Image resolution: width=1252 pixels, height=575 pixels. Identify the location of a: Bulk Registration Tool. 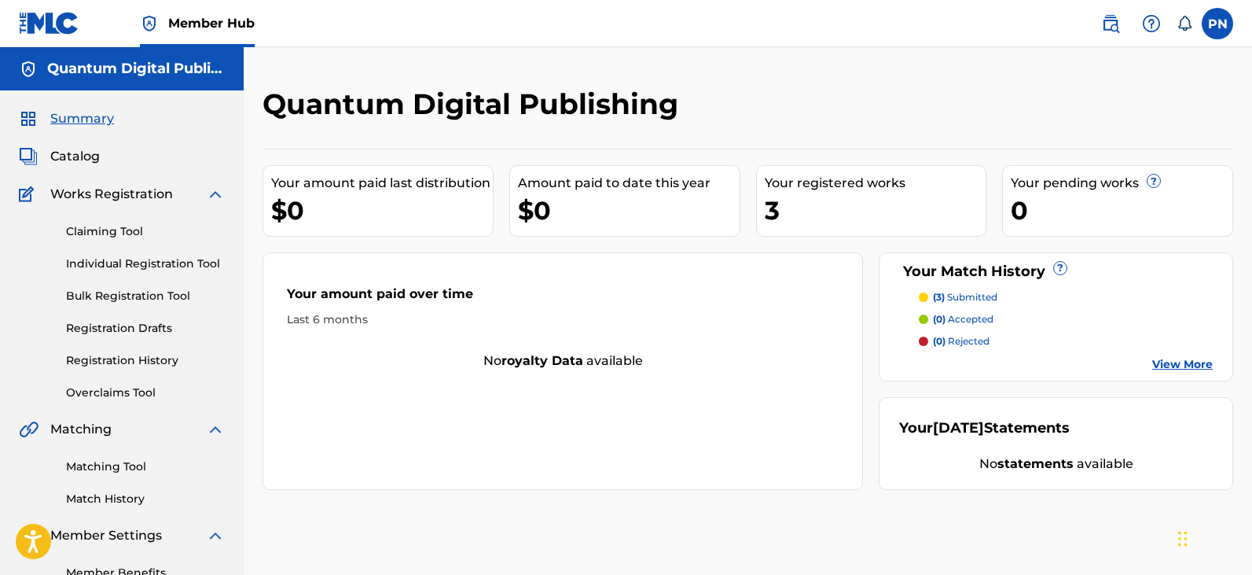
(145, 296).